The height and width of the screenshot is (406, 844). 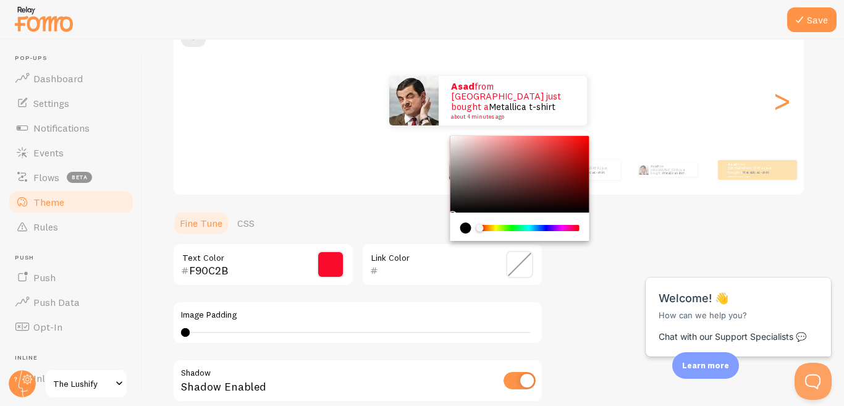 What do you see at coordinates (71, 202) in the screenshot?
I see `a: Theme` at bounding box center [71, 202].